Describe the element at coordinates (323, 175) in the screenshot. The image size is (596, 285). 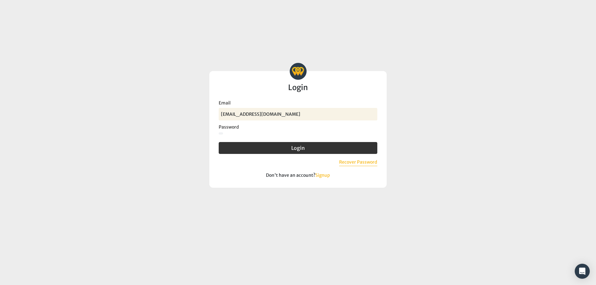
I see `a: Signup` at that location.